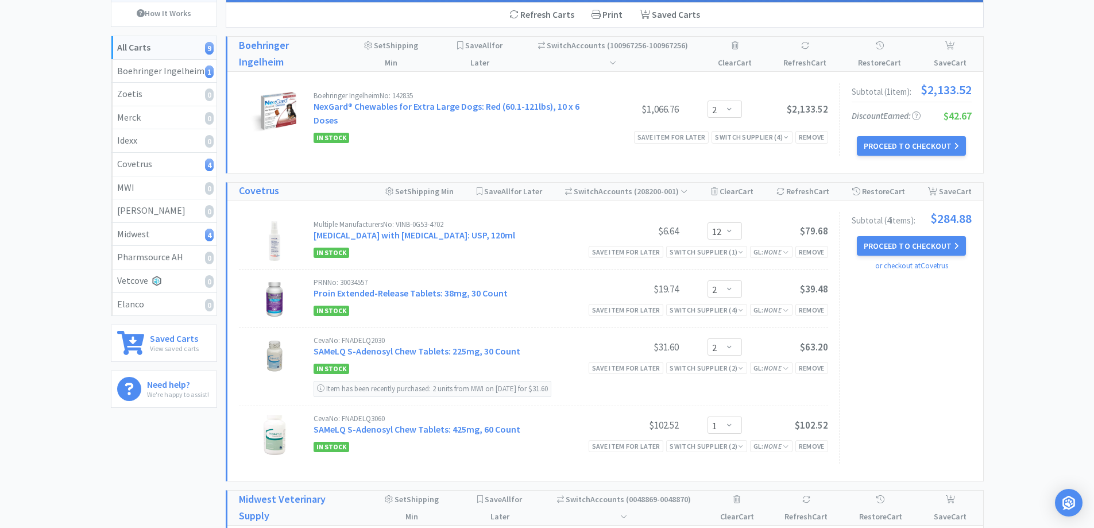 Image resolution: width=1094 pixels, height=528 pixels. Describe the element at coordinates (297, 508) in the screenshot. I see `h1: Midwest Veterinary Supply` at that location.